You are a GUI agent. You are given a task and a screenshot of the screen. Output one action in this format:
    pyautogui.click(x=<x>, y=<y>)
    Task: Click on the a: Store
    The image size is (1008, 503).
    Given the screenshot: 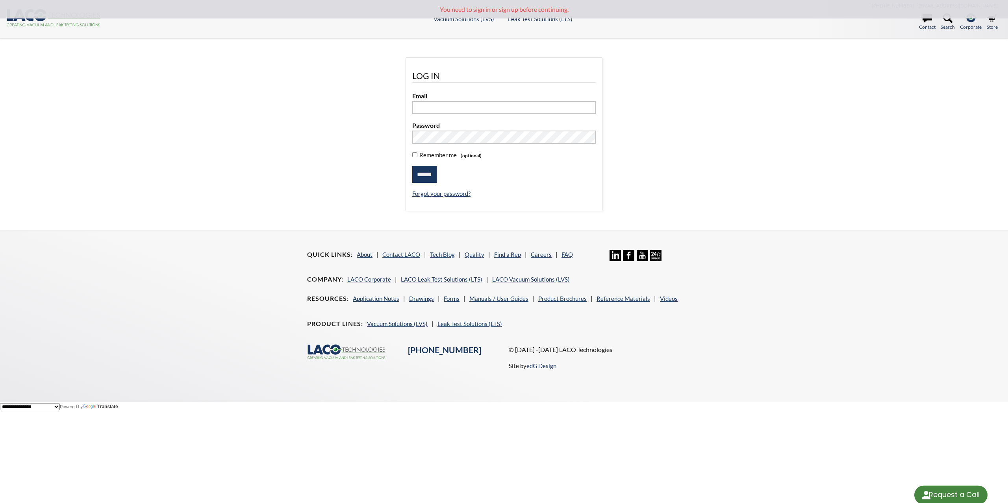 What is the action you would take?
    pyautogui.click(x=992, y=22)
    